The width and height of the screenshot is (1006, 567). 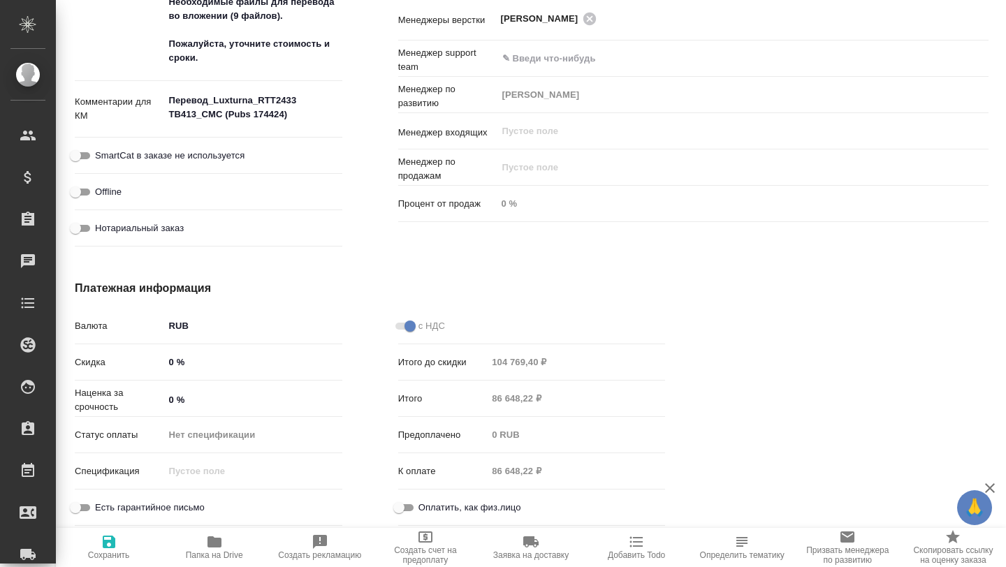 What do you see at coordinates (443, 399) in the screenshot?
I see `p: Итого` at bounding box center [443, 399].